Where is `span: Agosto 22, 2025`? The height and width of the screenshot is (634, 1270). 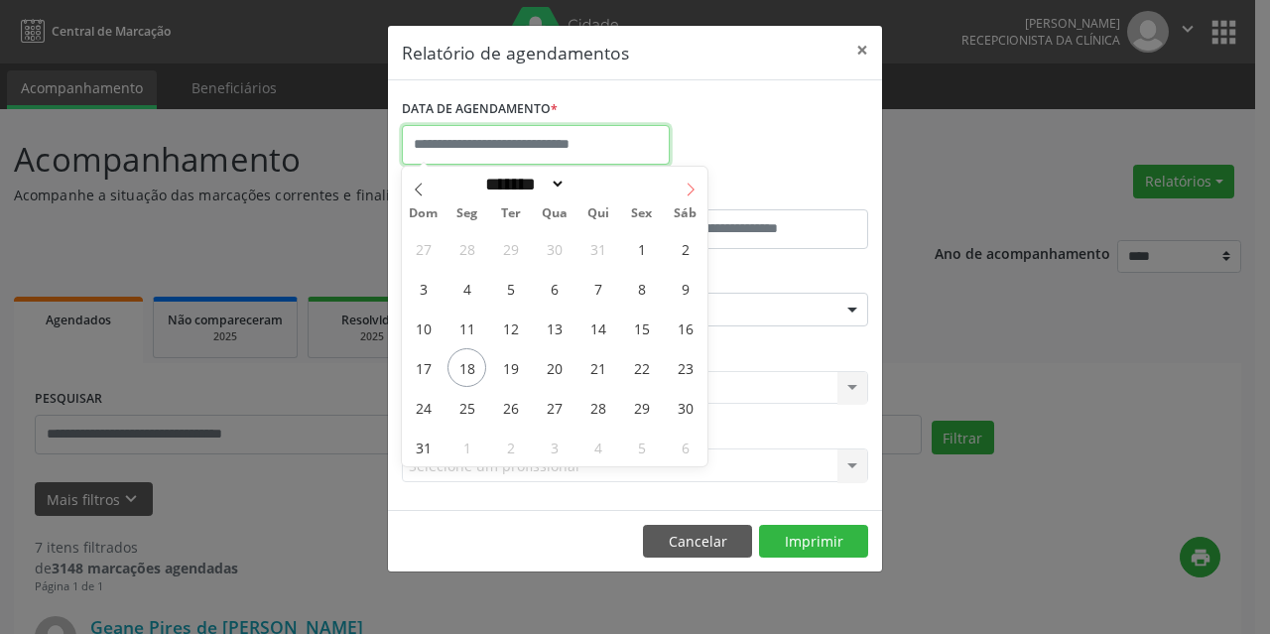 span: Agosto 22, 2025 is located at coordinates (641, 367).